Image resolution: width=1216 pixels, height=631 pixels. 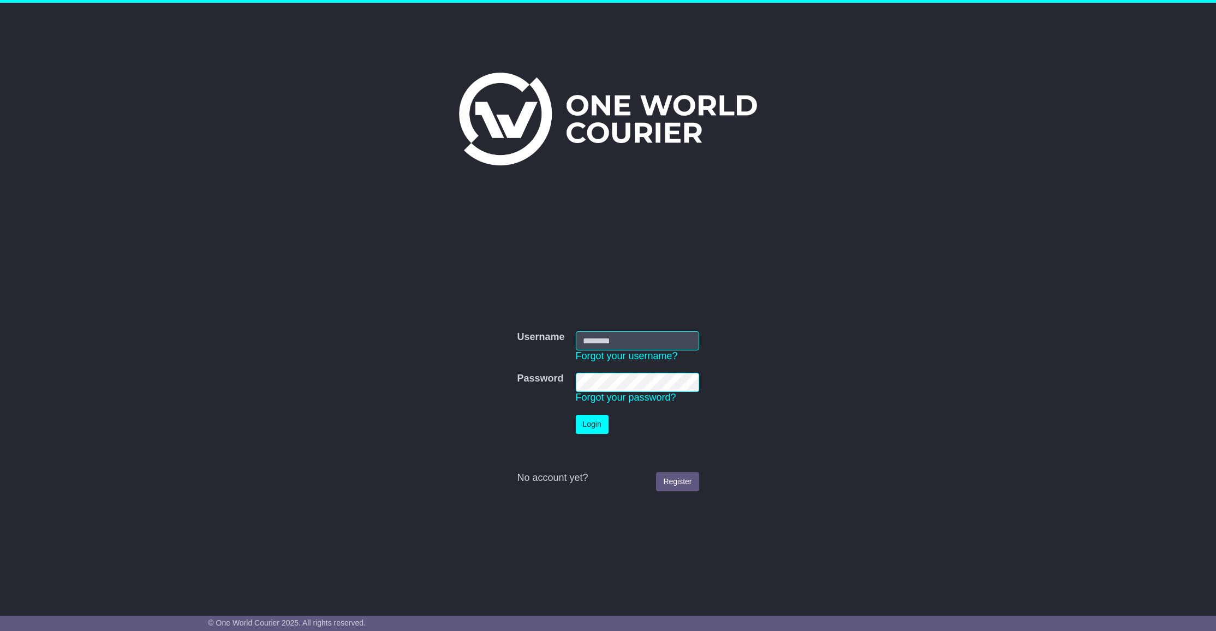 What do you see at coordinates (540, 337) in the screenshot?
I see `label: Username` at bounding box center [540, 337].